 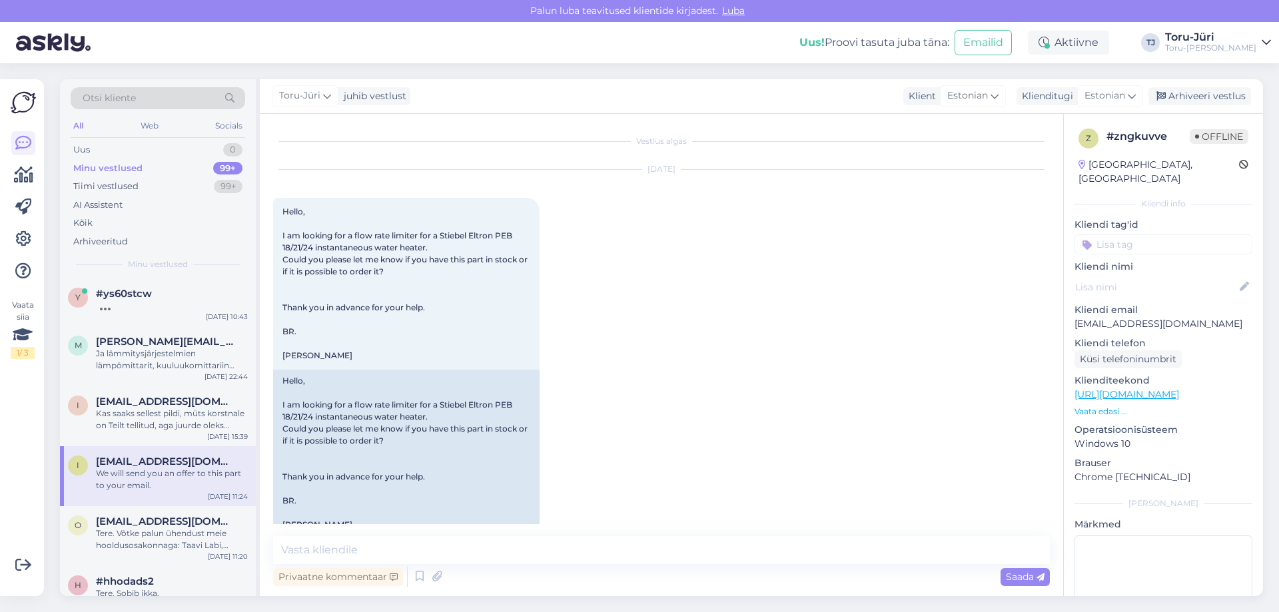 What do you see at coordinates (165, 342) in the screenshot?
I see `span: marko.rantasen@gmail.com` at bounding box center [165, 342].